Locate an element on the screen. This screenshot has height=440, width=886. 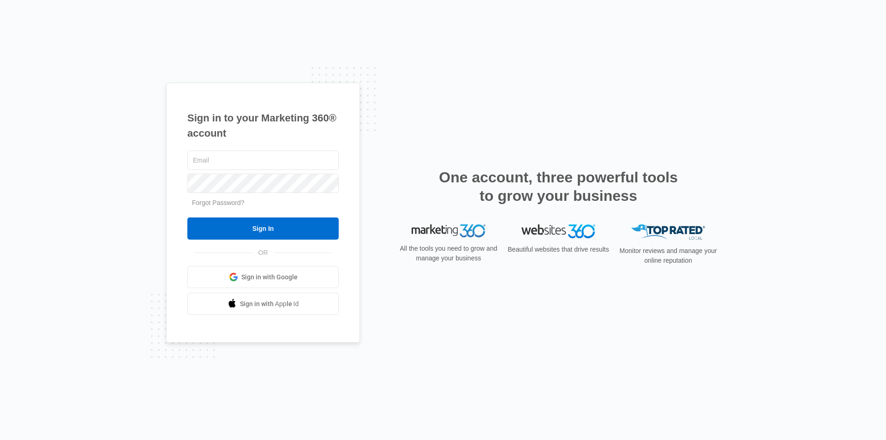
p: Monitor reviews and manage your online reputation is located at coordinates (668, 256).